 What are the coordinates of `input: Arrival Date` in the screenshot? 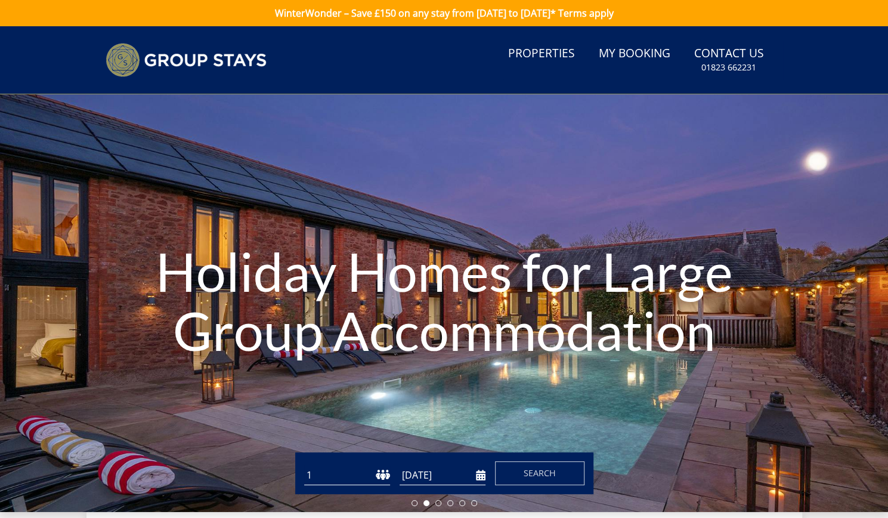 It's located at (442, 475).